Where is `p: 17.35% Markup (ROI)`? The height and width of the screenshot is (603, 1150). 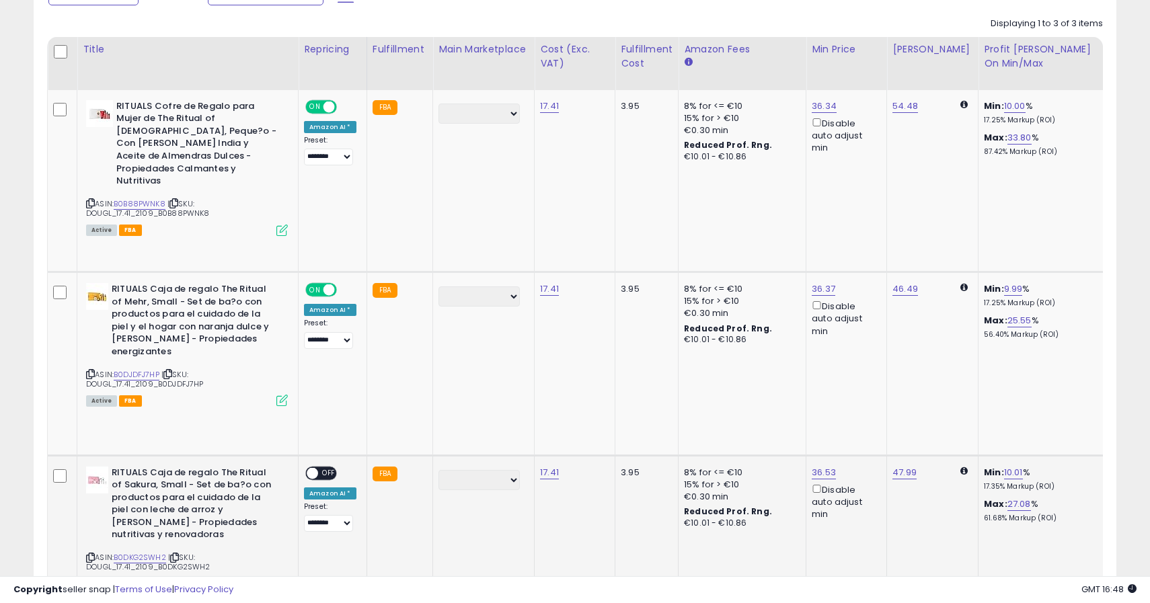
p: 17.35% Markup (ROI) is located at coordinates (1040, 487).